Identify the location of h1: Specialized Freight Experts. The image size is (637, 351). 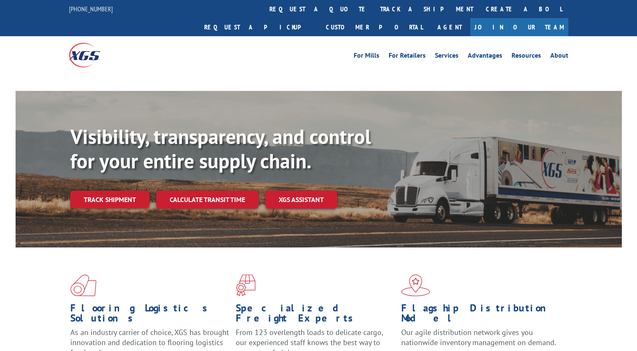
(315, 315).